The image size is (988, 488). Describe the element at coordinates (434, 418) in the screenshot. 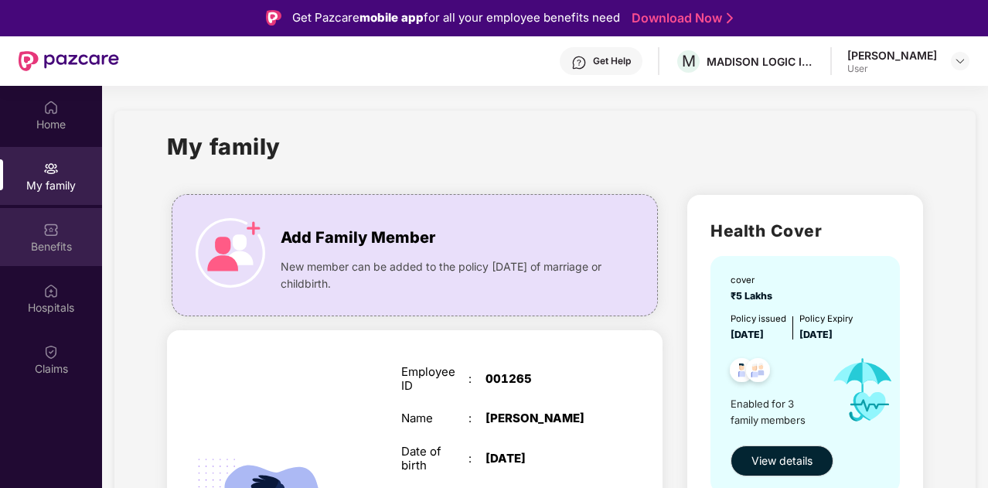

I see `div: Name` at that location.